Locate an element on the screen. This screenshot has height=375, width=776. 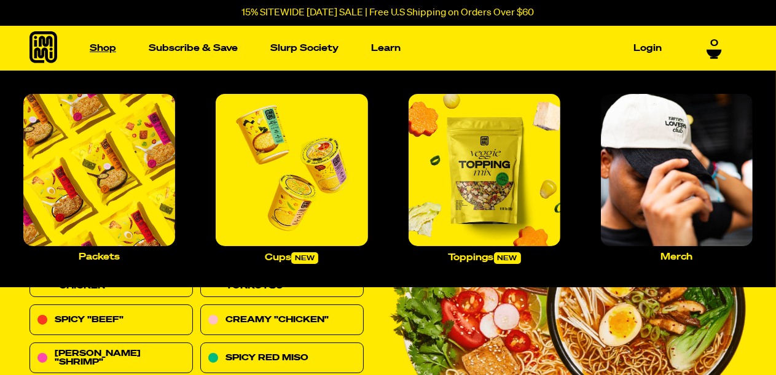
a: Login is located at coordinates (648, 48).